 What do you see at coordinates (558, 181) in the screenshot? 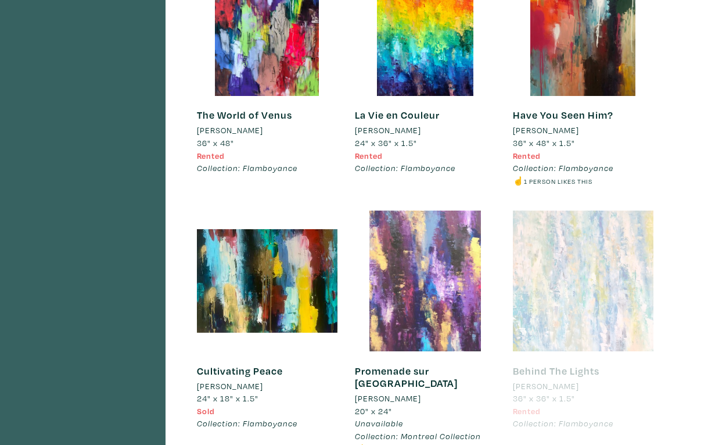
I see `small: 1 person likes this` at bounding box center [558, 181].